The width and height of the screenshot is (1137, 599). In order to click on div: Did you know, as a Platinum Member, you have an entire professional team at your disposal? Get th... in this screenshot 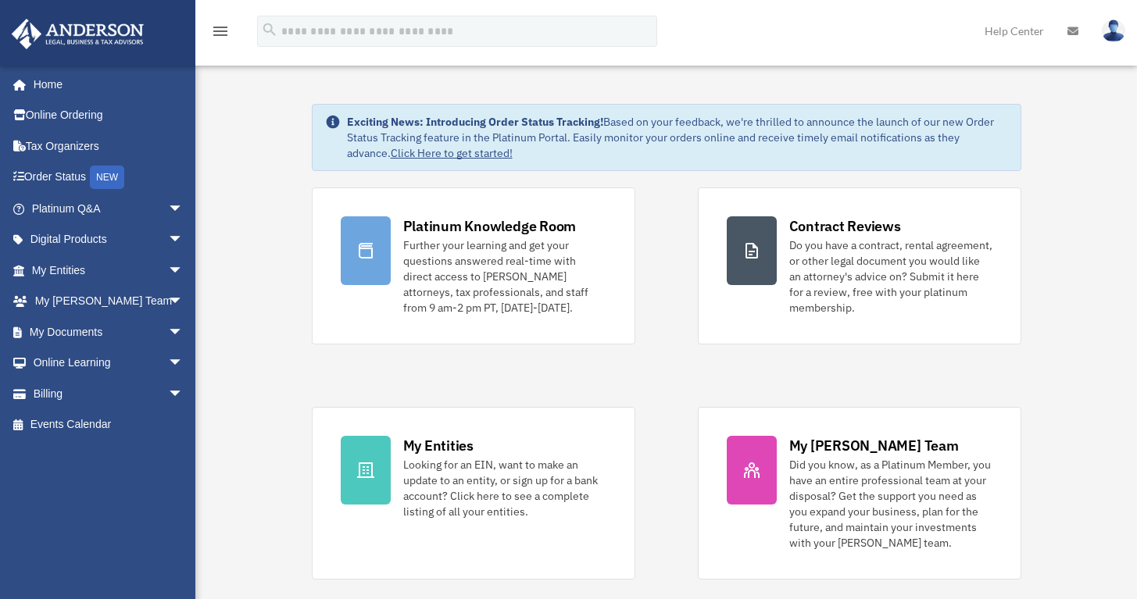, I will do `click(891, 504)`.